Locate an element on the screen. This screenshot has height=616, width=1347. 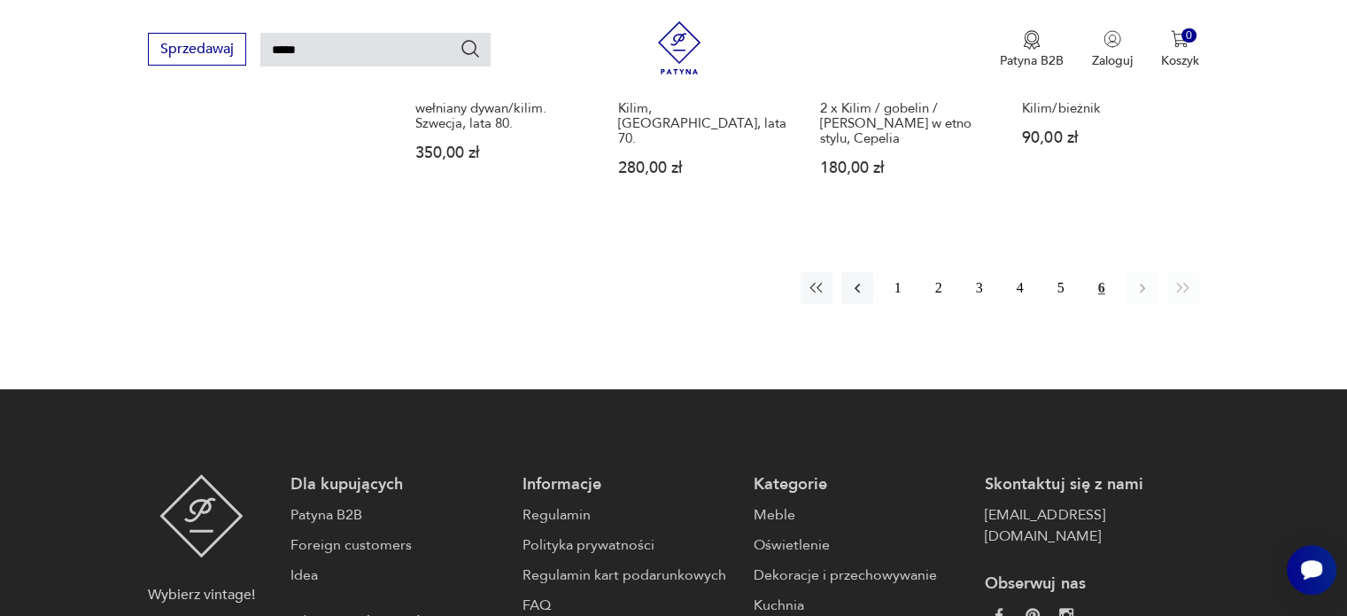
p: 350,00 zł is located at coordinates (500, 152).